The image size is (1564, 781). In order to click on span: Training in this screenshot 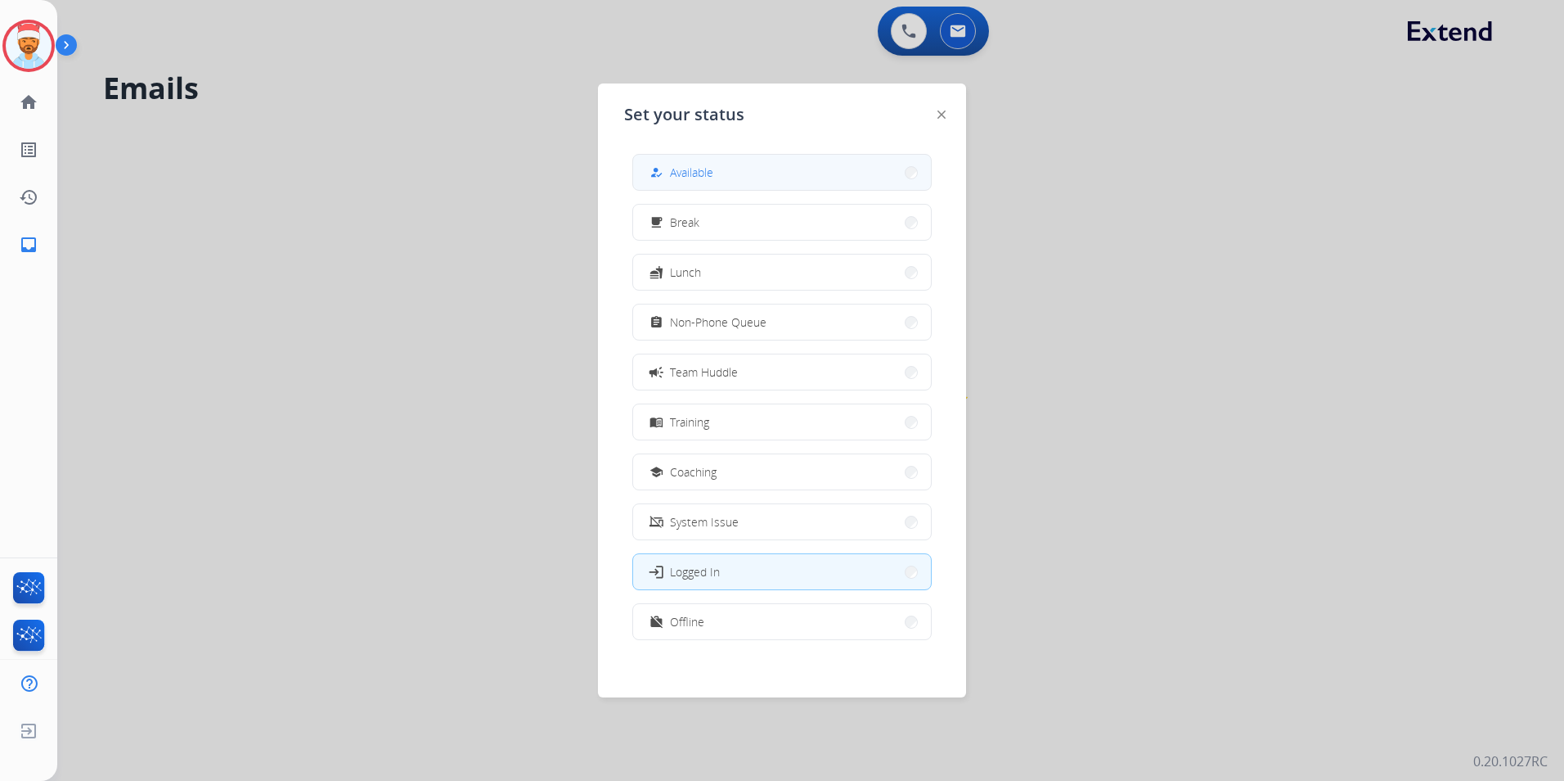, I will do `click(690, 421)`.